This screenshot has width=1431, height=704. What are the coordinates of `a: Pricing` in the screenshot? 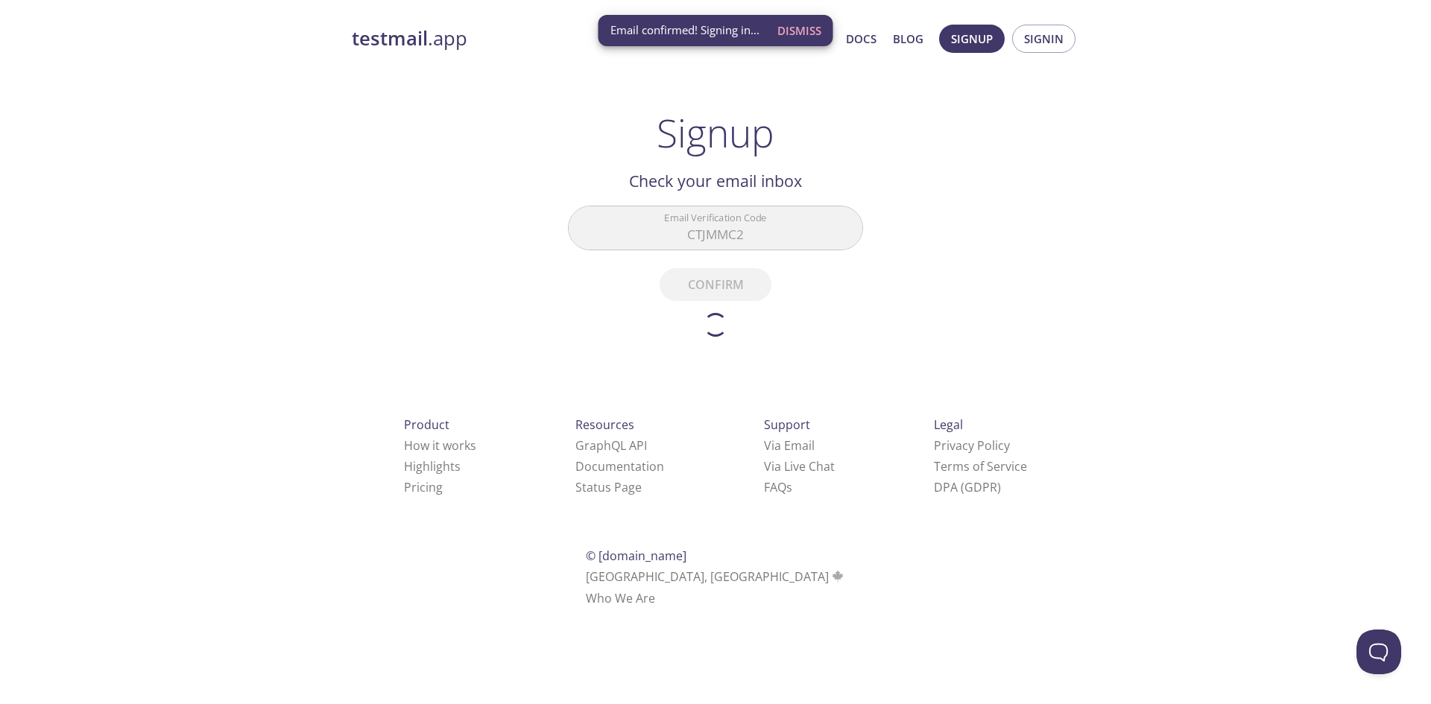 It's located at (423, 487).